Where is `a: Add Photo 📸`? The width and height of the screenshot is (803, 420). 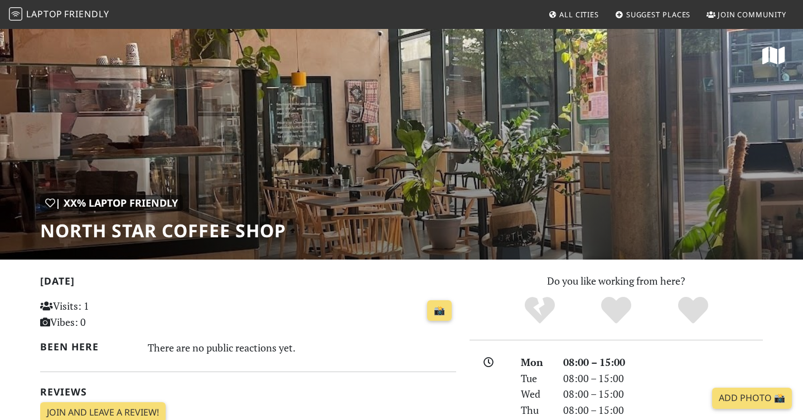 a: Add Photo 📸 is located at coordinates (752, 399).